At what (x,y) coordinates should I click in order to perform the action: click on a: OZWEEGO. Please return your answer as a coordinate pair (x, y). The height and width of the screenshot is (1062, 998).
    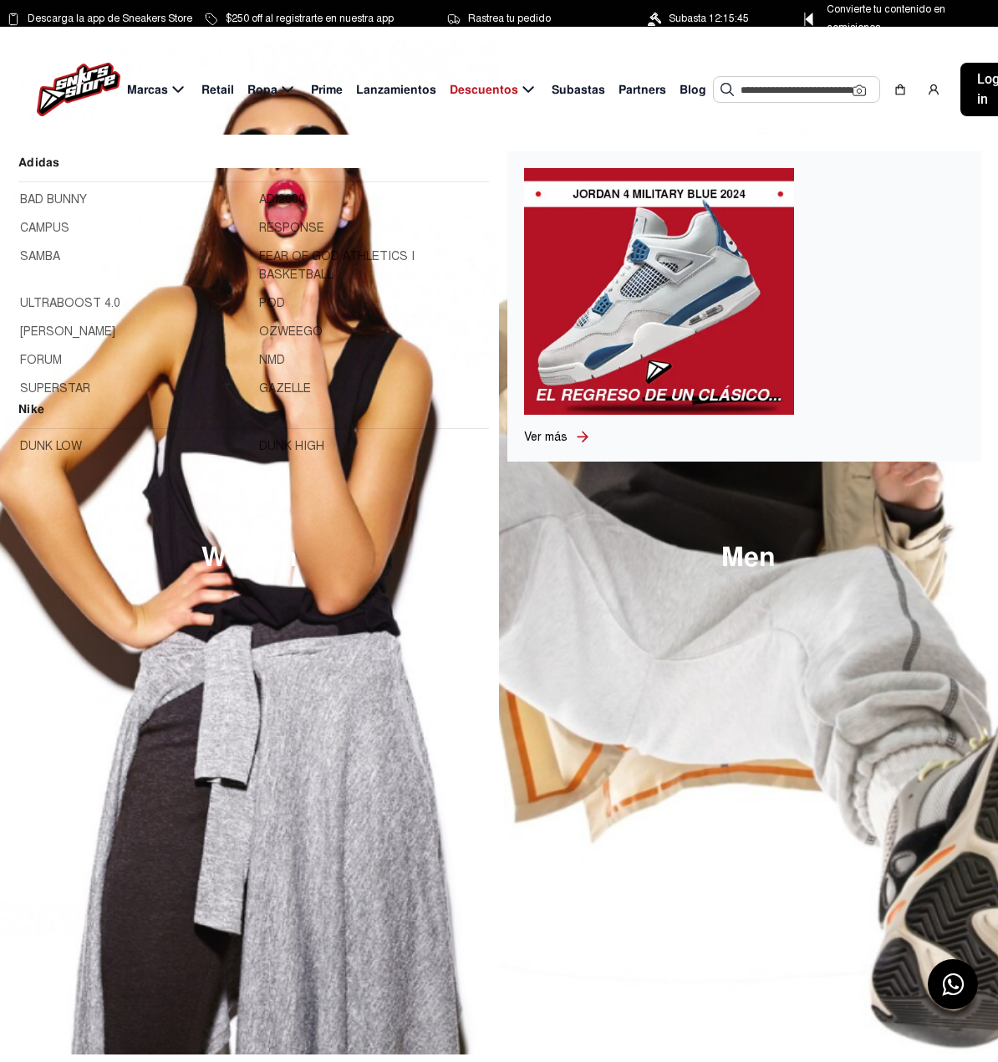
    Looking at the image, I should click on (374, 332).